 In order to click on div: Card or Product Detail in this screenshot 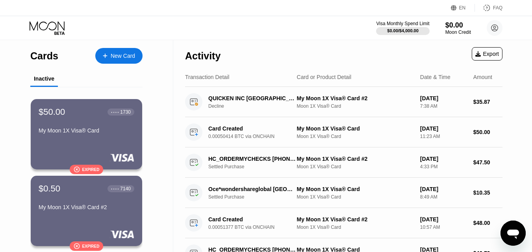, I will do `click(324, 77)`.